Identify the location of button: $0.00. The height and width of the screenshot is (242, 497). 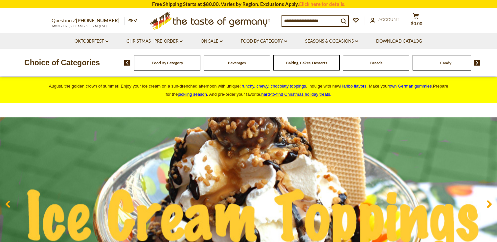
(416, 21).